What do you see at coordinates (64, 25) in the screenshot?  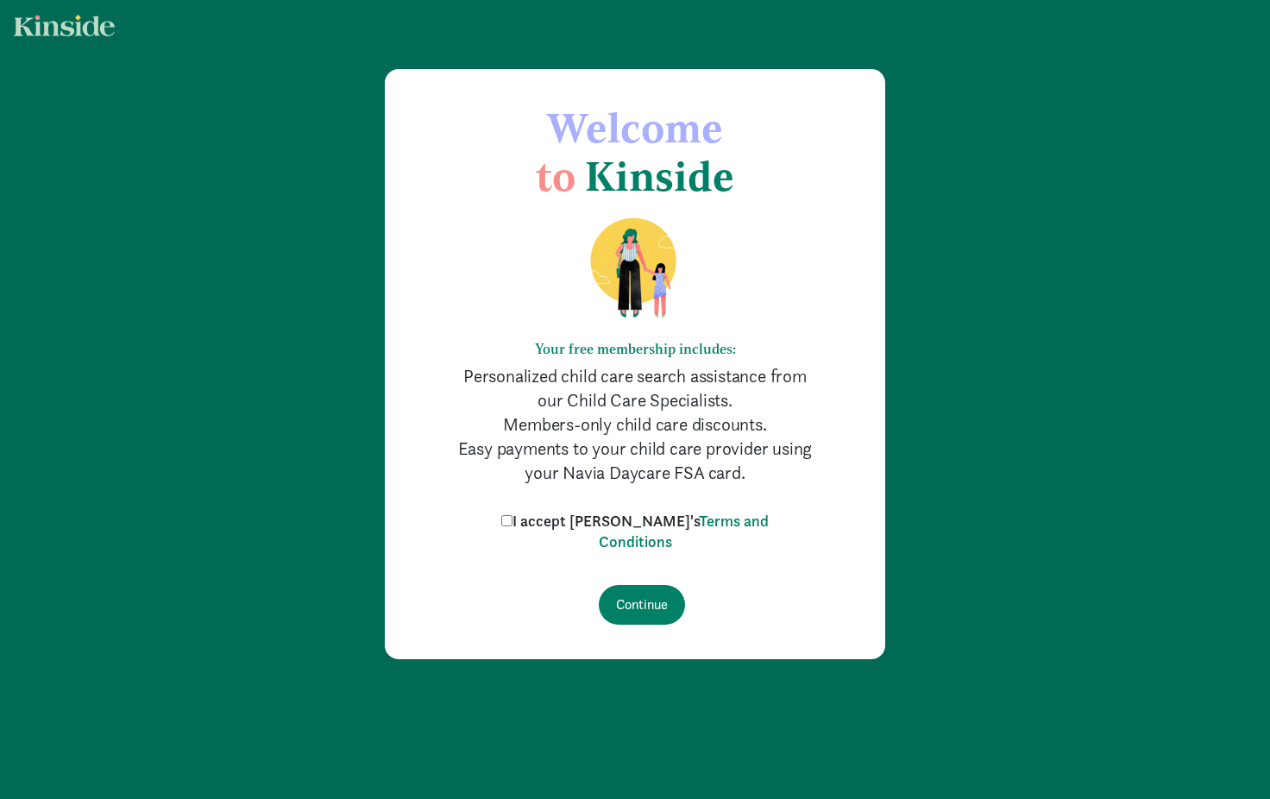 I see `img: light.svg` at bounding box center [64, 25].